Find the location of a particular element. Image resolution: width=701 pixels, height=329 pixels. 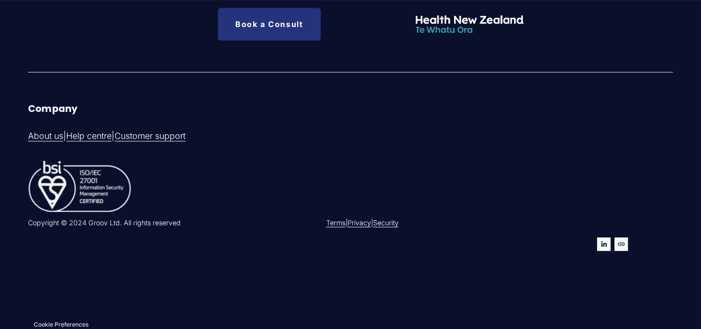

a: About us is located at coordinates (45, 136).